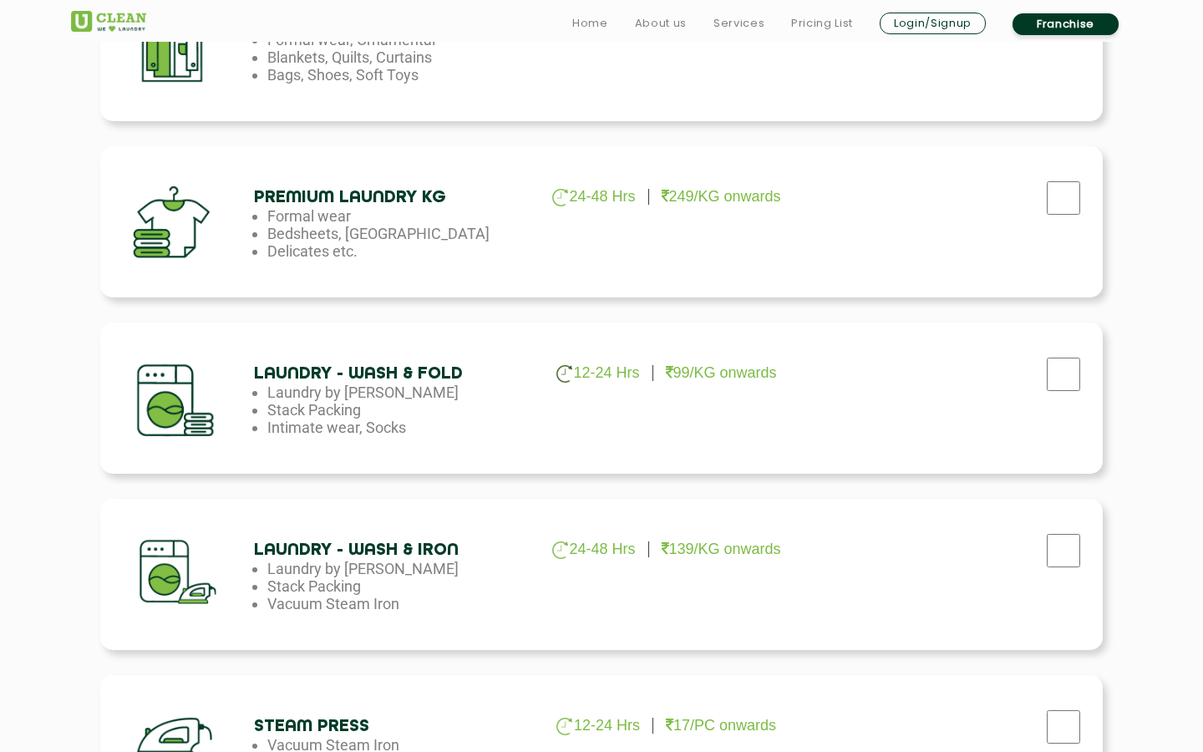 Image resolution: width=1203 pixels, height=752 pixels. Describe the element at coordinates (721, 549) in the screenshot. I see `p: 139/KG onwards` at that location.